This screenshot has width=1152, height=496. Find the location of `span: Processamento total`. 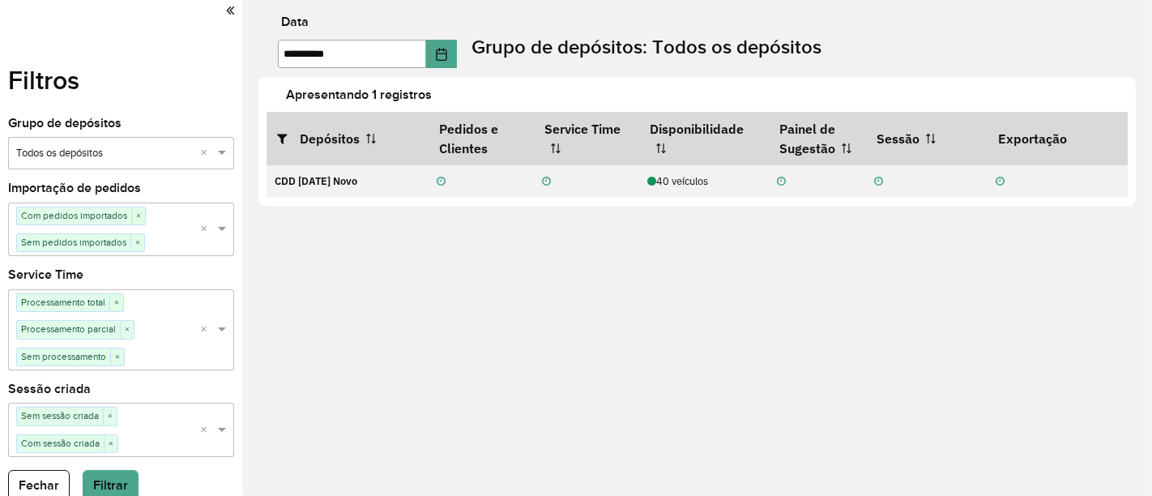

span: Processamento total is located at coordinates (63, 302).